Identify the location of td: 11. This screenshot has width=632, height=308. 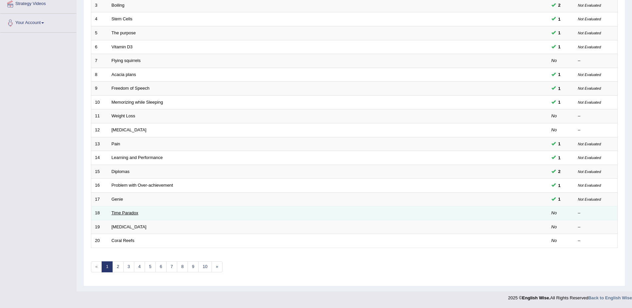
(100, 116).